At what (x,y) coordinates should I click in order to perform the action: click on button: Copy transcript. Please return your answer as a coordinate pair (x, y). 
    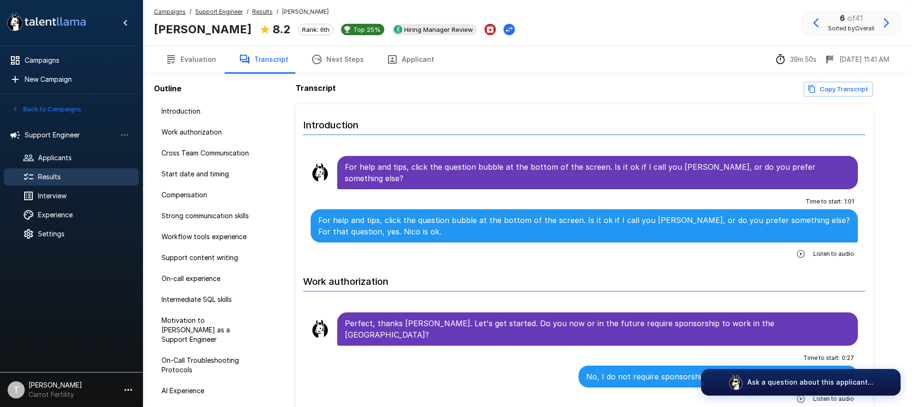
    Looking at the image, I should click on (838, 89).